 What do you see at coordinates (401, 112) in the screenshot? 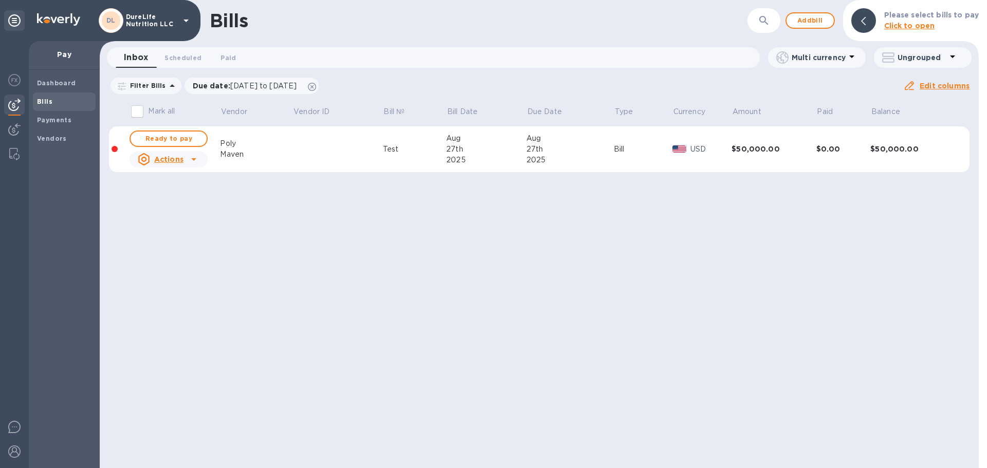
I see `span: Bill №` at bounding box center [401, 112].